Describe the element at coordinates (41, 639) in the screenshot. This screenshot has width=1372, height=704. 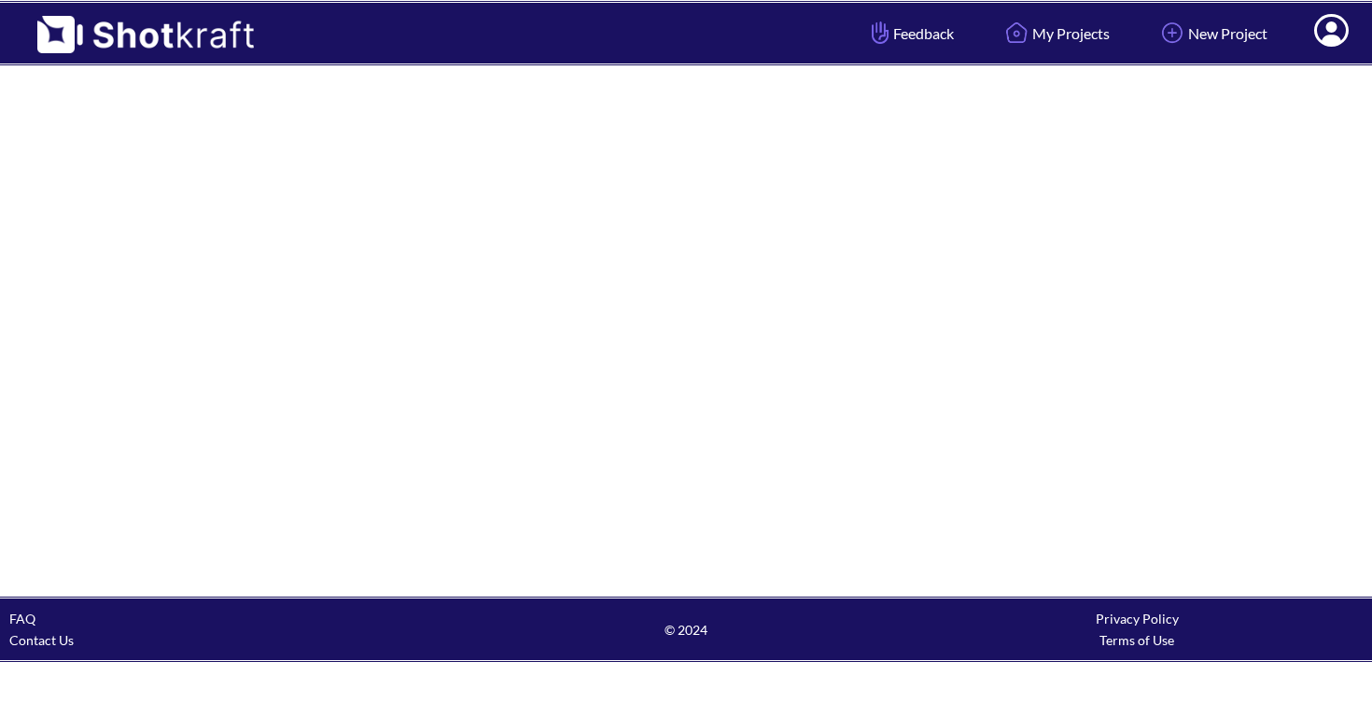
I see `a: Contact Us` at that location.